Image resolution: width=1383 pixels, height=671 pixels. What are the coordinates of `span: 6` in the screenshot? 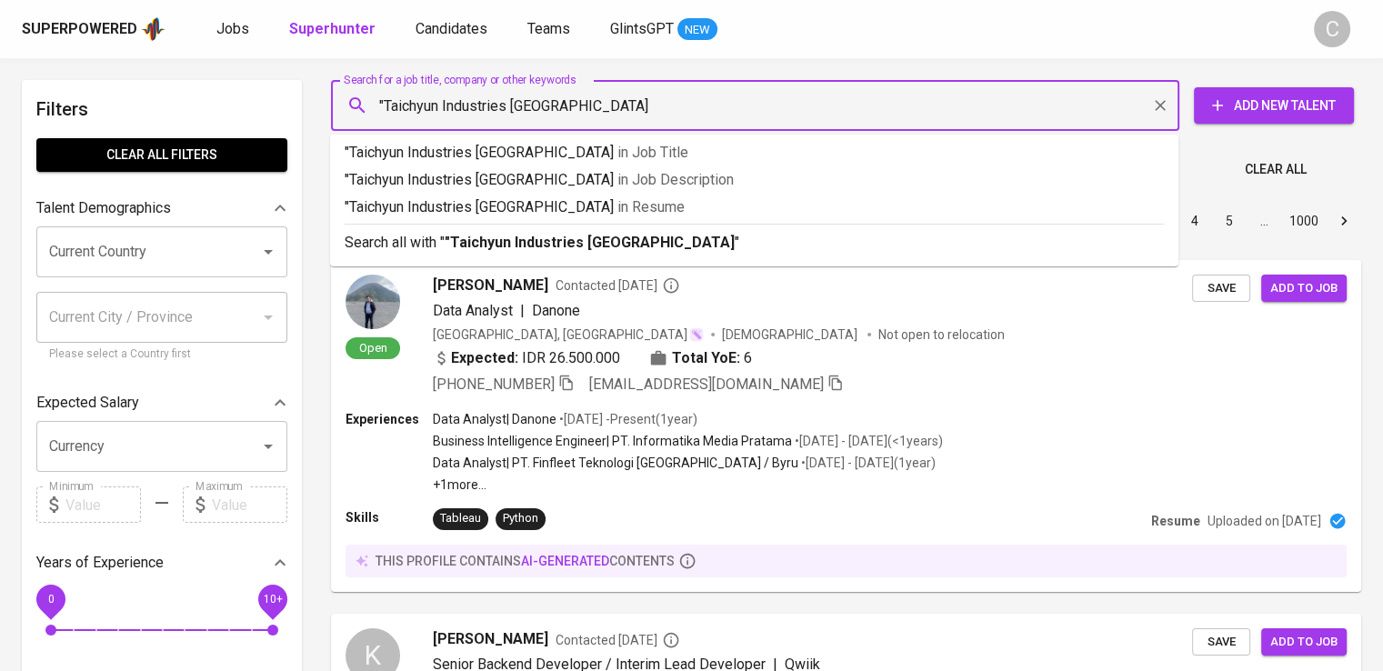 It's located at (747, 358).